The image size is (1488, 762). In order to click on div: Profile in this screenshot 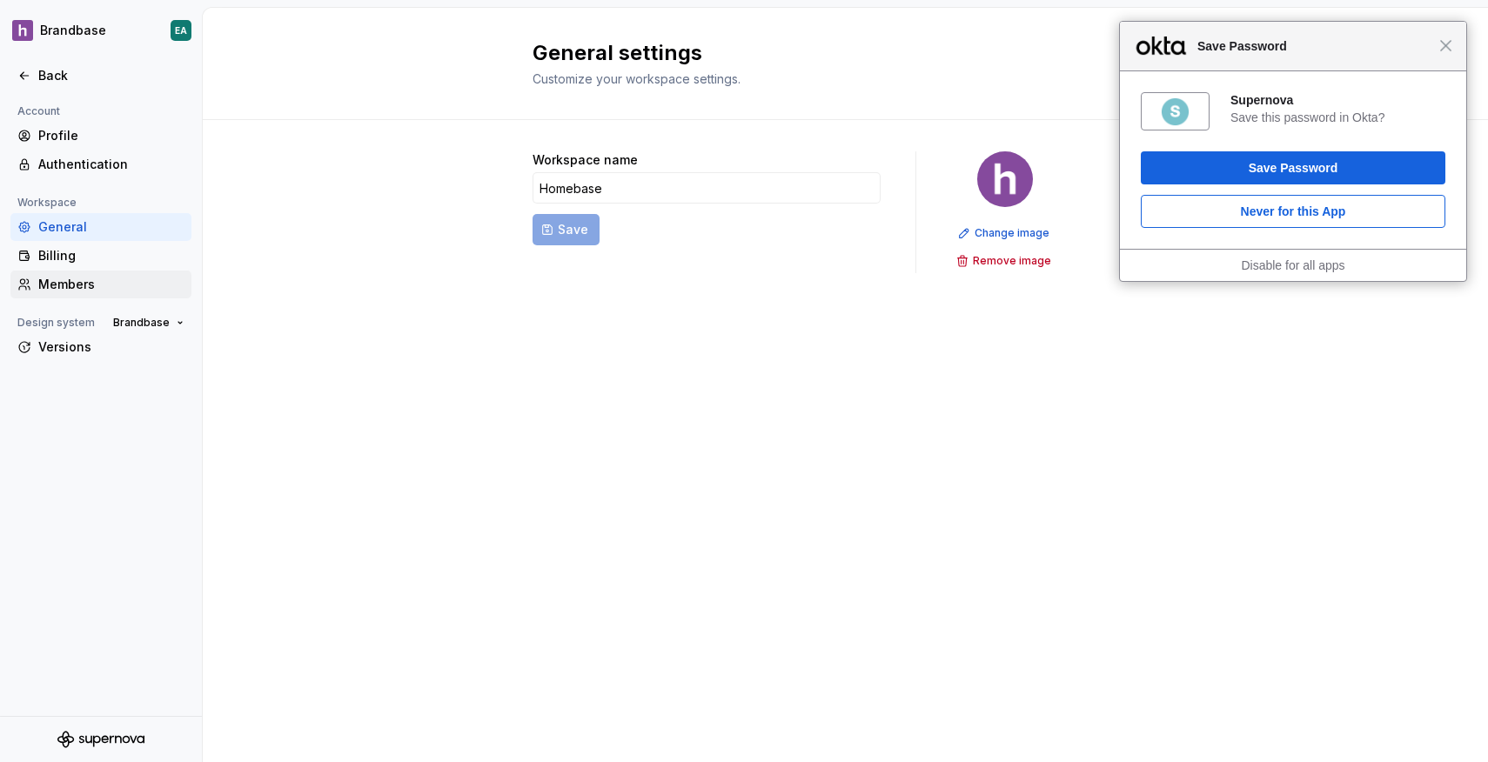, I will do `click(111, 136)`.